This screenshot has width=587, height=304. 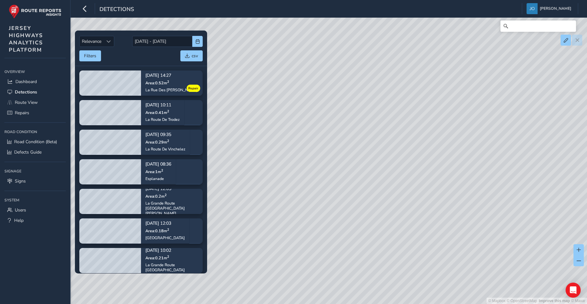 I want to click on div: Open Intercom Messenger, so click(x=573, y=290).